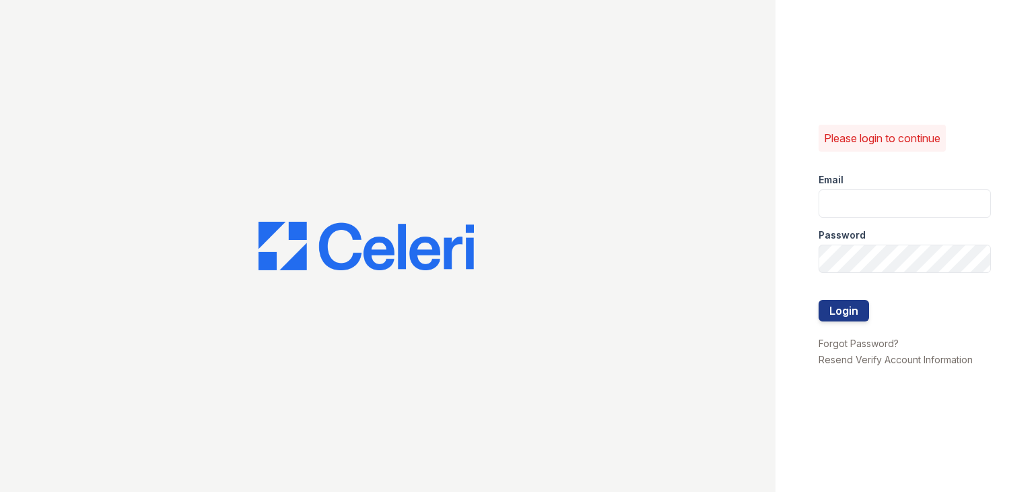 The height and width of the screenshot is (492, 1034). Describe the element at coordinates (896, 359) in the screenshot. I see `a: Resend Verify Account Information` at that location.